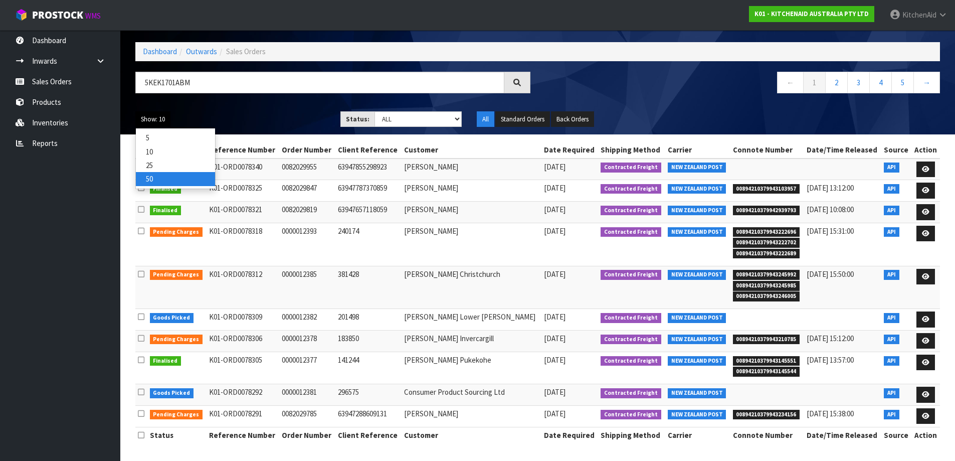  I want to click on img: cube-alt.png, so click(21, 15).